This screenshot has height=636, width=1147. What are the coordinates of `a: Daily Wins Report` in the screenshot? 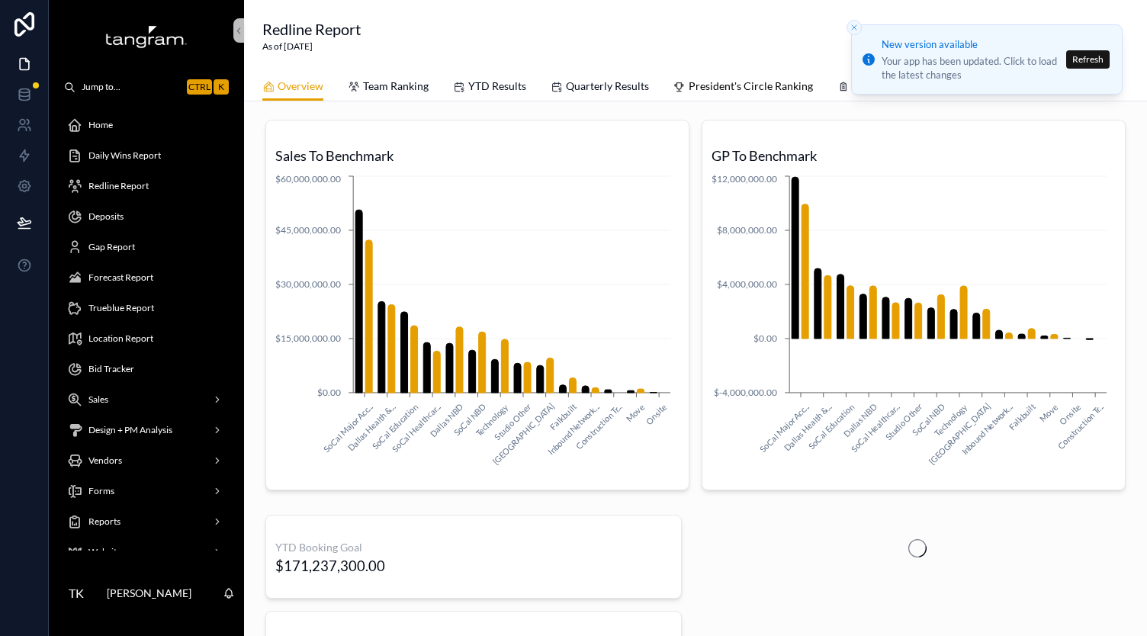 It's located at (146, 156).